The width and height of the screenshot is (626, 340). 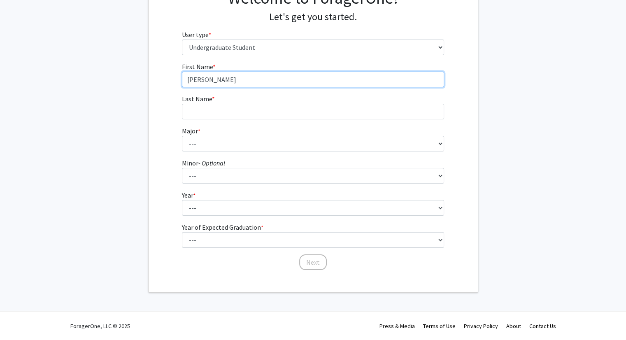 I want to click on label: Major, so click(x=191, y=131).